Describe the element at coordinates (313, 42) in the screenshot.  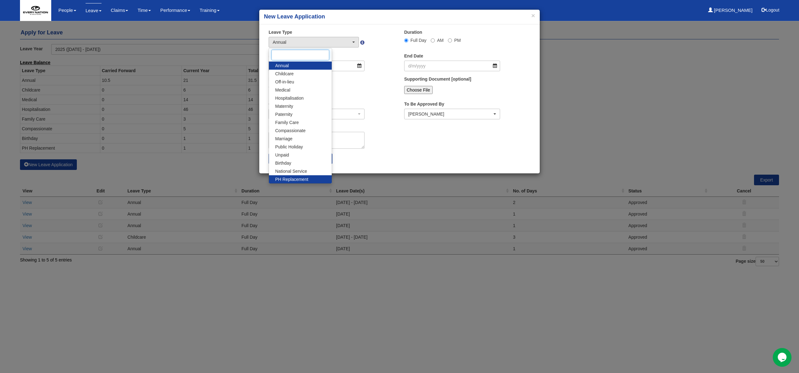
I see `button: Annual` at that location.